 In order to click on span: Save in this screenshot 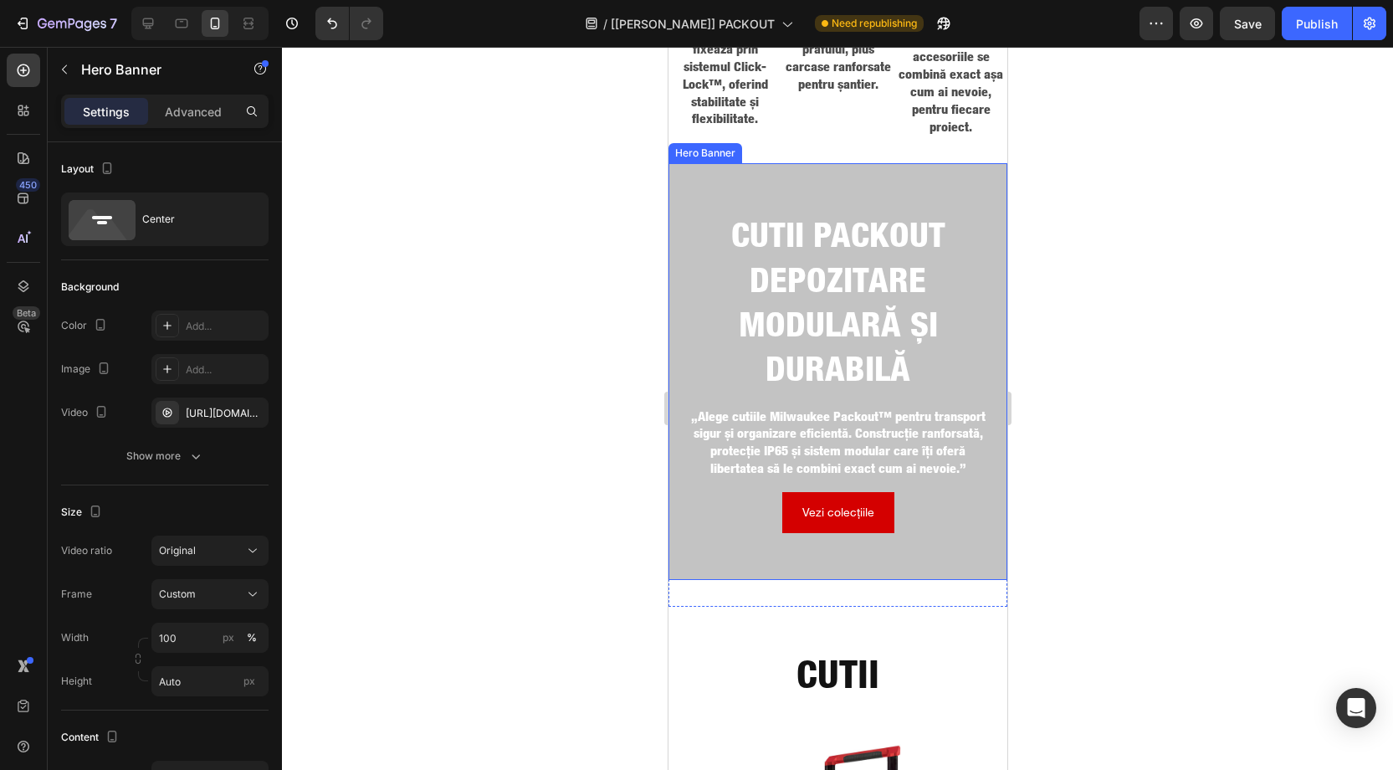, I will do `click(1247, 23)`.